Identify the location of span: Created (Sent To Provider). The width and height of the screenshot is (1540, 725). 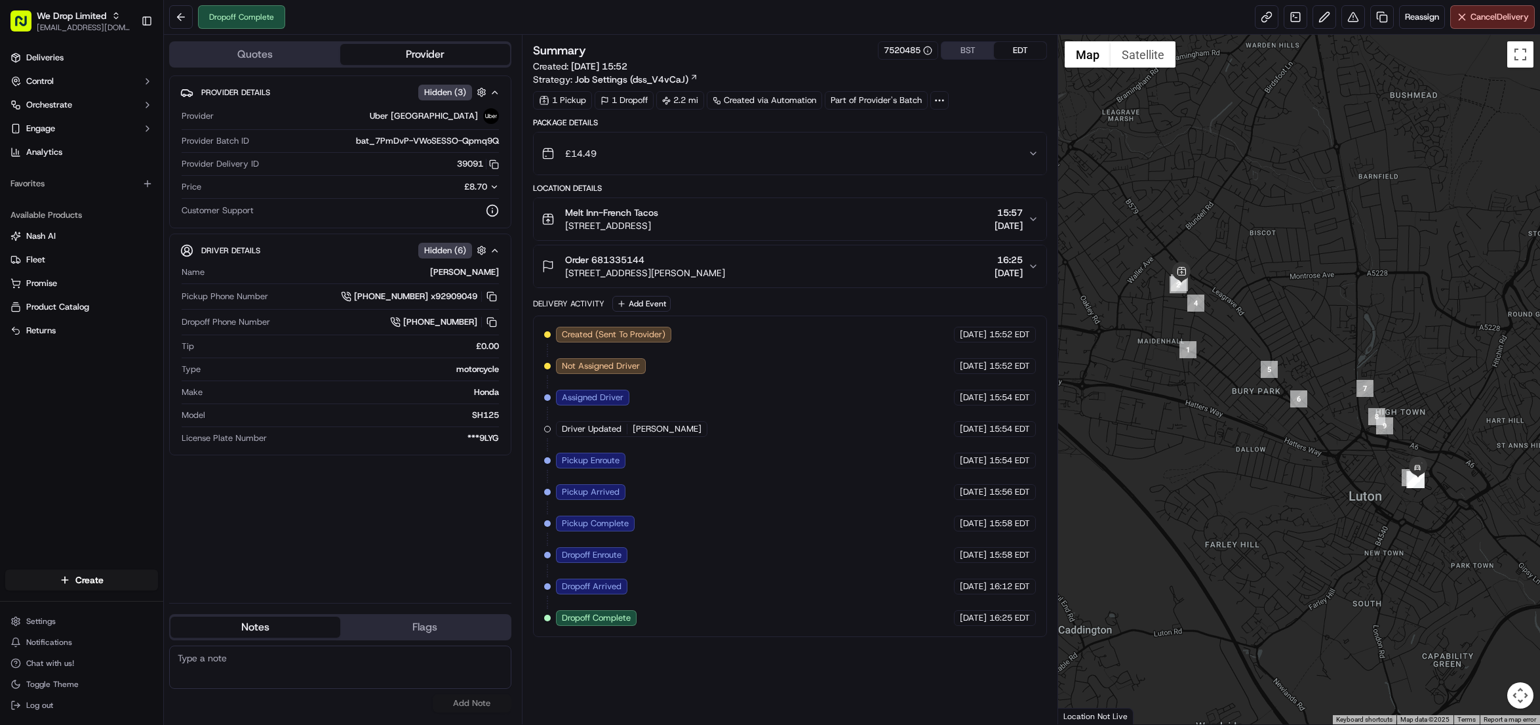
(614, 334).